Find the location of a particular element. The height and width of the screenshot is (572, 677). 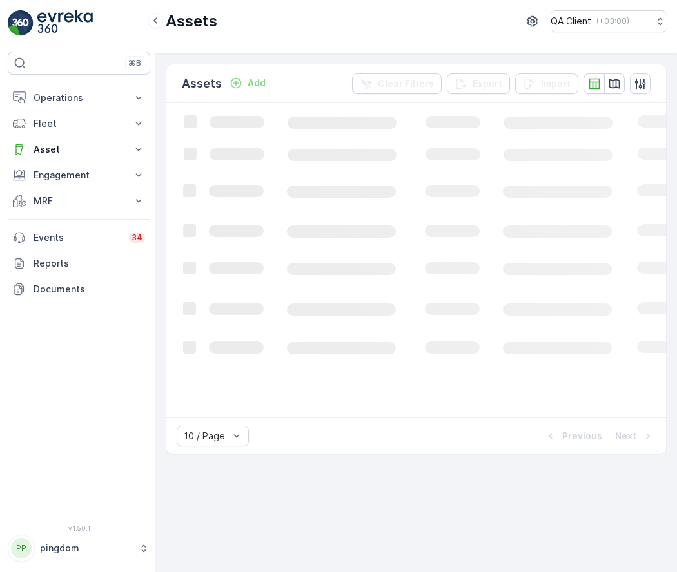

p: Reports is located at coordinates (89, 264).